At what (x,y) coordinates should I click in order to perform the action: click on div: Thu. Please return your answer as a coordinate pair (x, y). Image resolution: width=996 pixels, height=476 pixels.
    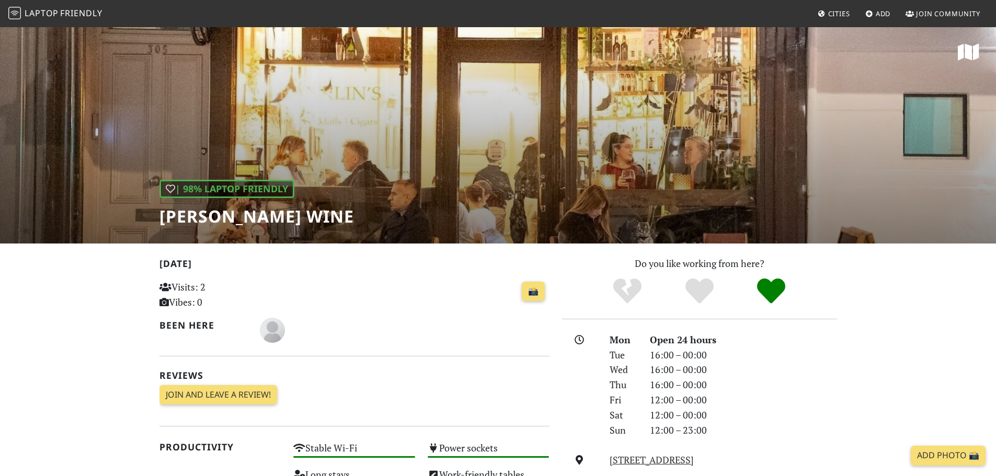
    Looking at the image, I should click on (623, 385).